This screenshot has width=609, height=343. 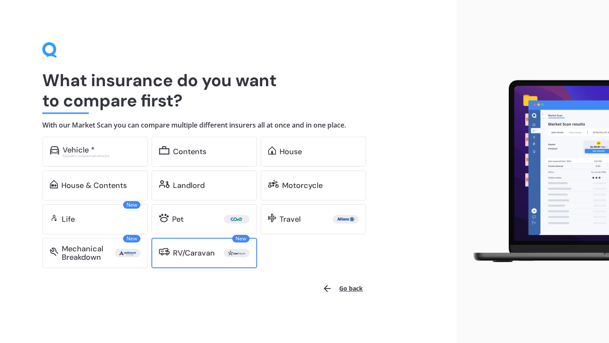 I want to click on img: home-and-contents.b802091223b8502ef2dd.svg, so click(x=54, y=184).